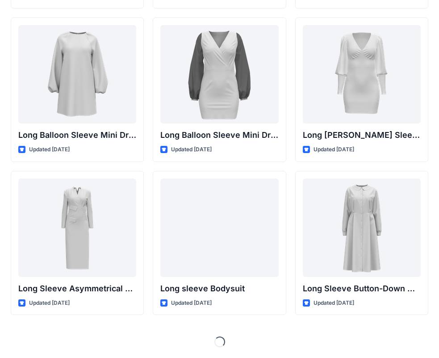 Image resolution: width=439 pixels, height=358 pixels. What do you see at coordinates (362, 74) in the screenshot?
I see `a: Long Bishop Sleeve Ruched Mini Dress` at bounding box center [362, 74].